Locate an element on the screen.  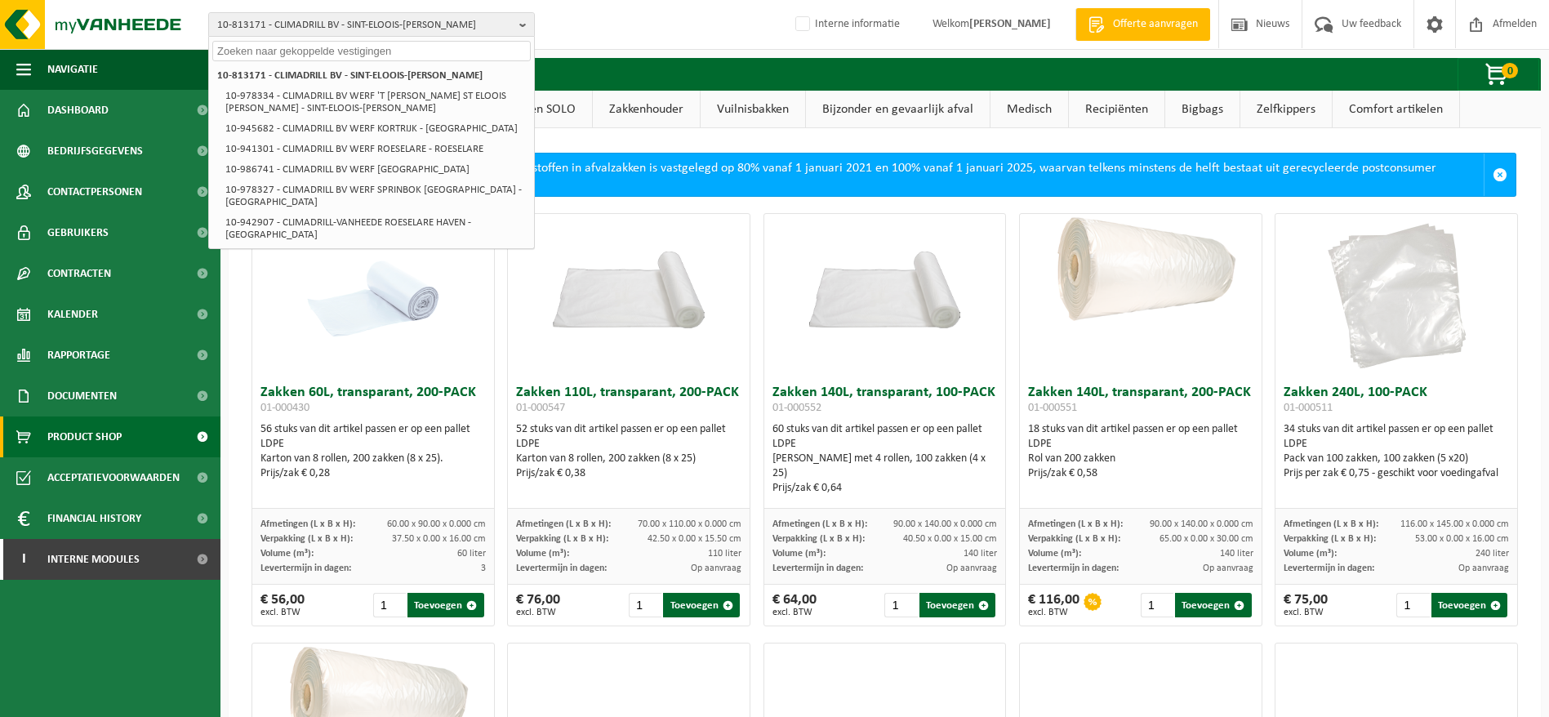
span: 65.00 x 0.00 x 30.00 cm is located at coordinates (1206, 539).